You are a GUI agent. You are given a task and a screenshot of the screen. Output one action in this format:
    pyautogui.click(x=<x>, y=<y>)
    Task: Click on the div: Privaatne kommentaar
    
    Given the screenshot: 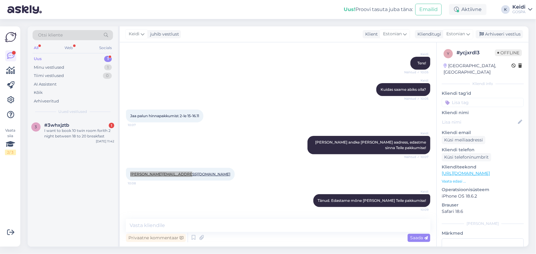 What is the action you would take?
    pyautogui.click(x=156, y=238)
    